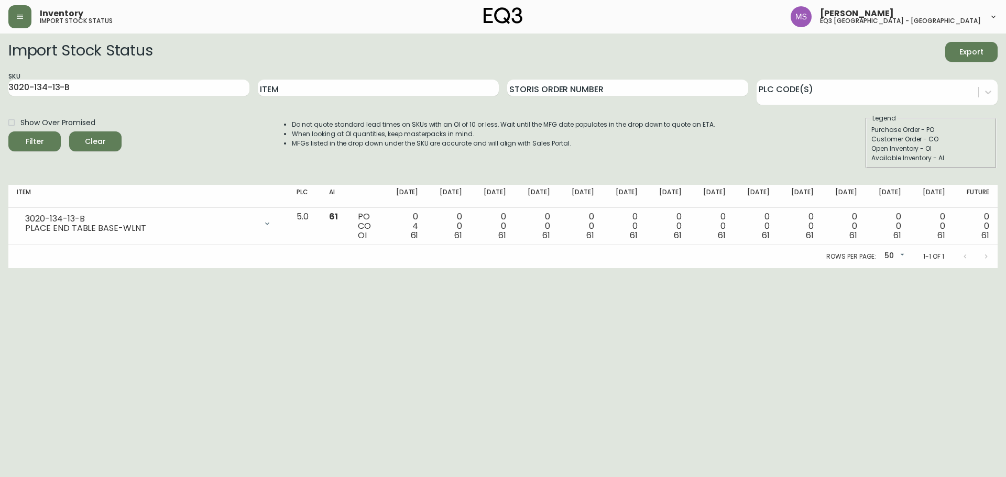 The width and height of the screenshot is (1006, 477). Describe the element at coordinates (35, 141) in the screenshot. I see `button: Filter` at that location.